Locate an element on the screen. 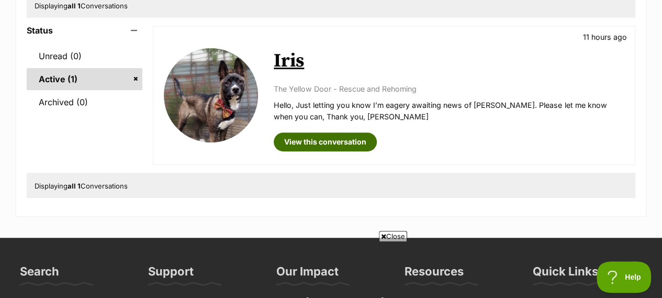 This screenshot has width=662, height=298. a: Unread (0) is located at coordinates (84, 56).